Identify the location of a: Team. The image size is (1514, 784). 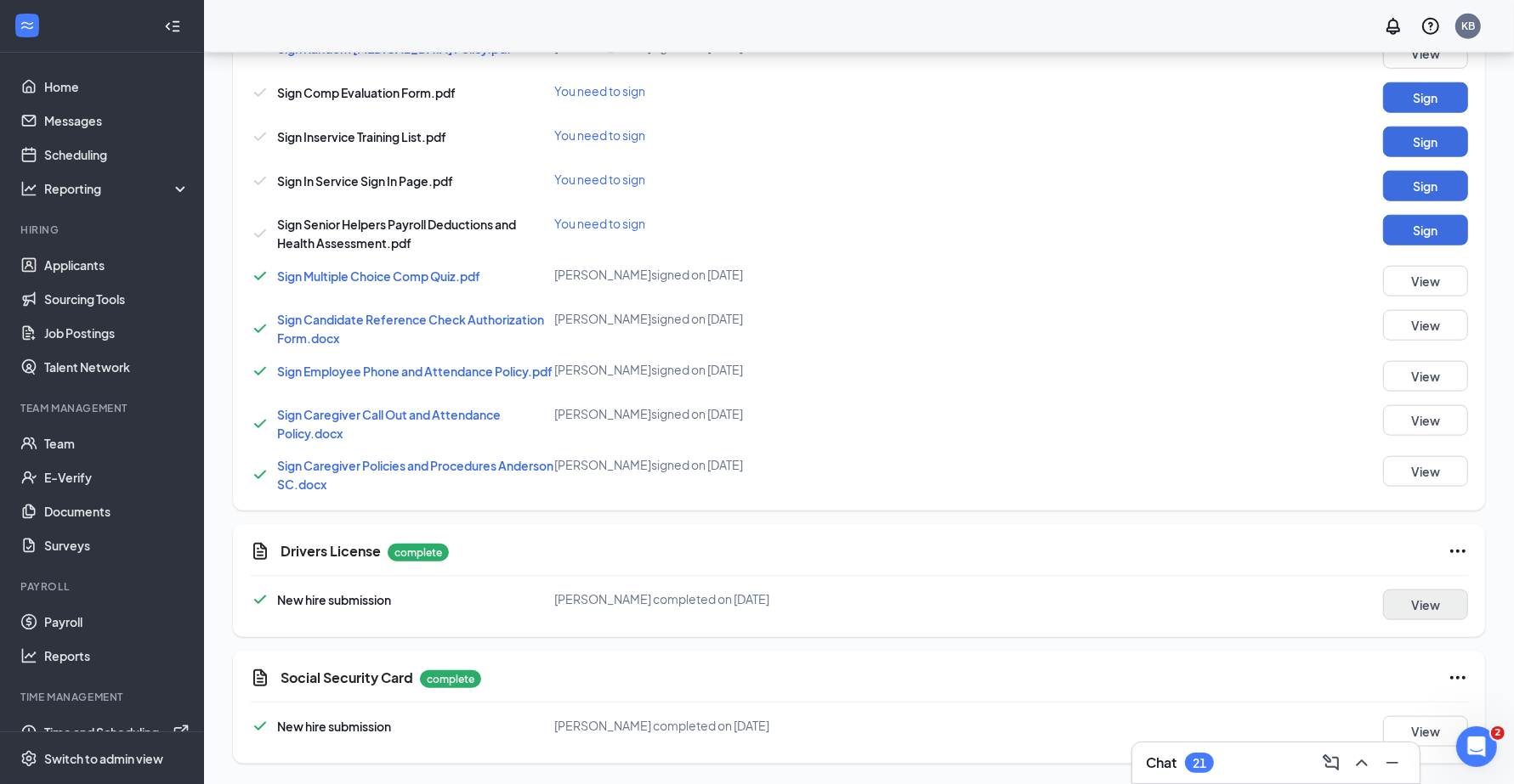
(117, 443).